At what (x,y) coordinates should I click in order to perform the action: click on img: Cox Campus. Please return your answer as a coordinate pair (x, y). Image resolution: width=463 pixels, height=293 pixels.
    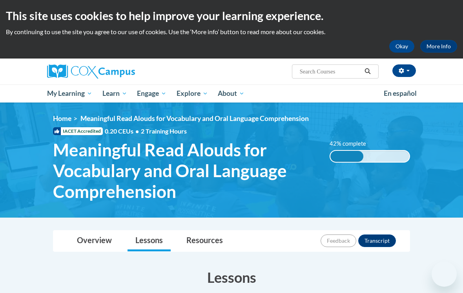
    Looking at the image, I should click on (91, 71).